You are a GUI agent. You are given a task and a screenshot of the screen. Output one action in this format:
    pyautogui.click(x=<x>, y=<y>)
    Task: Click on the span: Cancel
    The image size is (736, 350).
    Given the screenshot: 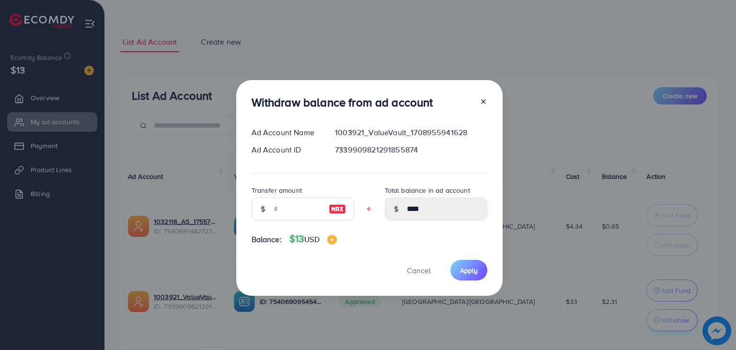 What is the action you would take?
    pyautogui.click(x=419, y=270)
    